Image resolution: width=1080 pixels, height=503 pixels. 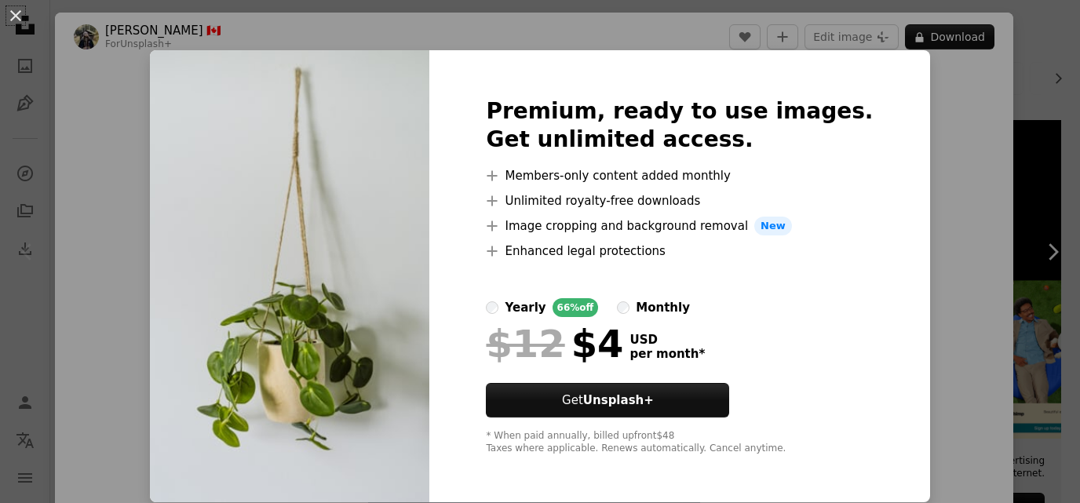 I want to click on input: yearly66%off, so click(x=492, y=308).